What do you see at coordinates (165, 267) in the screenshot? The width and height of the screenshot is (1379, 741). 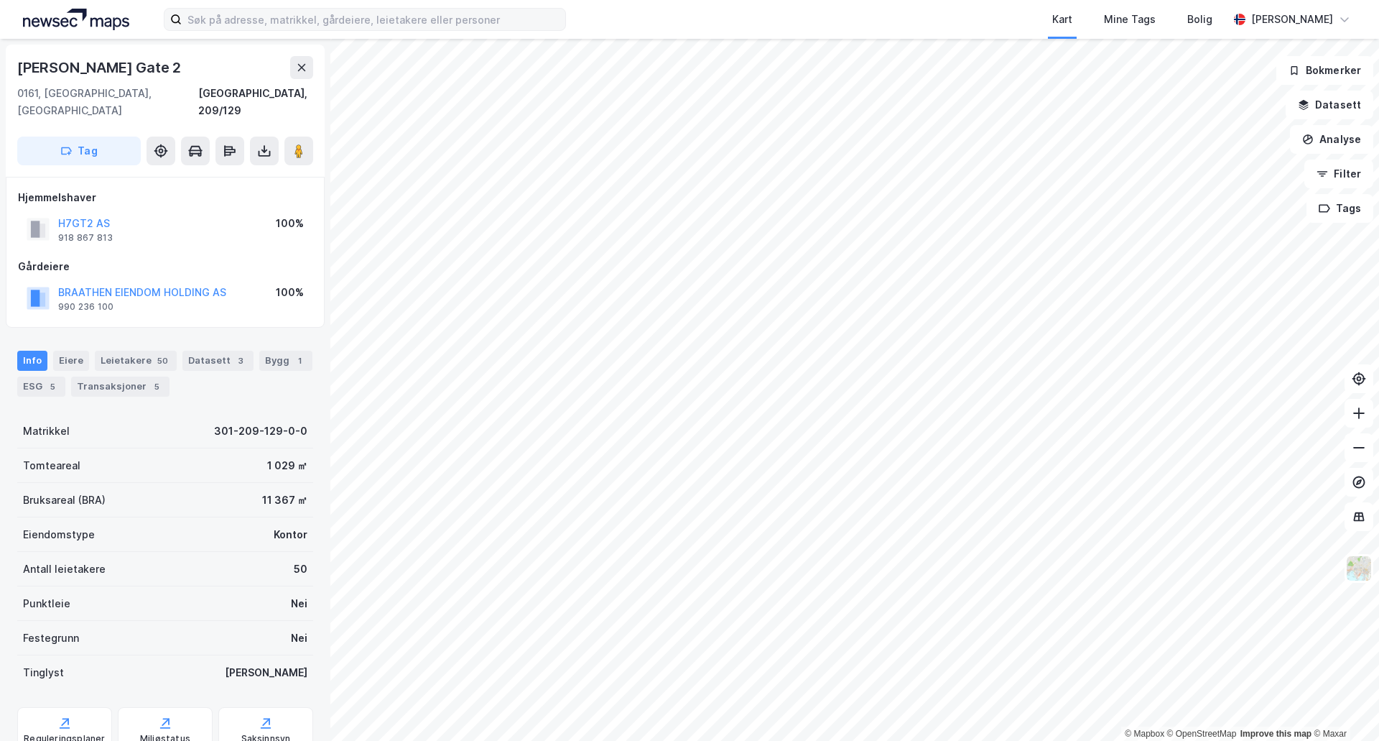 I see `div: Gårdeiere` at bounding box center [165, 267].